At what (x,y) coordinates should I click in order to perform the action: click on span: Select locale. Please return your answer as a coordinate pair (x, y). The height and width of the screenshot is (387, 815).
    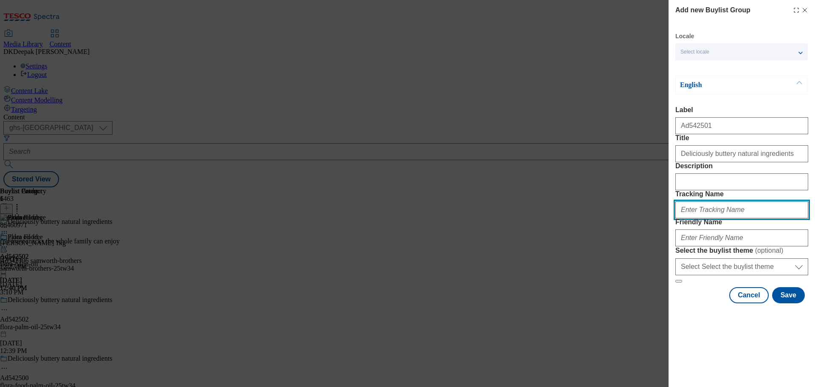
    Looking at the image, I should click on (695, 52).